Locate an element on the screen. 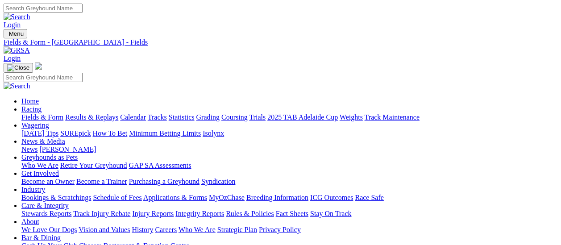 Image resolution: width=561 pixels, height=245 pixels. a: GAP SA Assessments is located at coordinates (160, 165).